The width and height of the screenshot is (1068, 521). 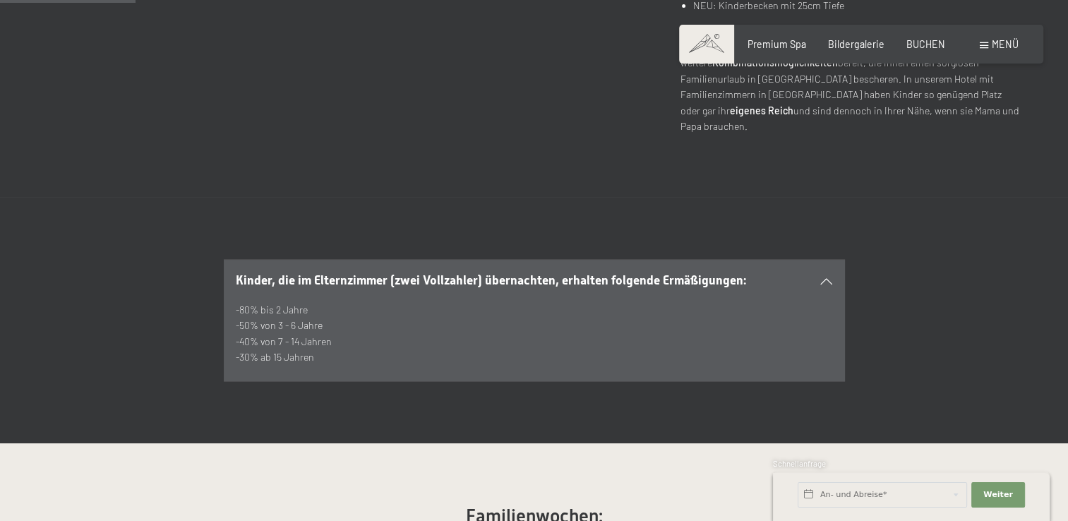 I want to click on span: Weiter, so click(x=998, y=495).